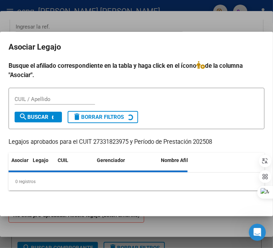 Image resolution: width=273 pixels, height=248 pixels. I want to click on span: Borrar Filtros, so click(98, 117).